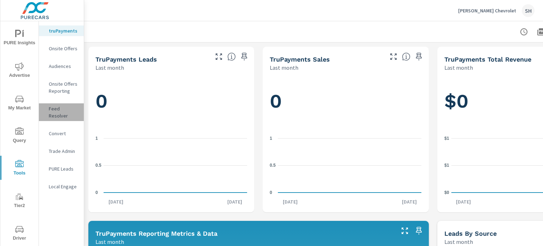  Describe the element at coordinates (61, 48) in the screenshot. I see `div: Onsite Offers` at that location.